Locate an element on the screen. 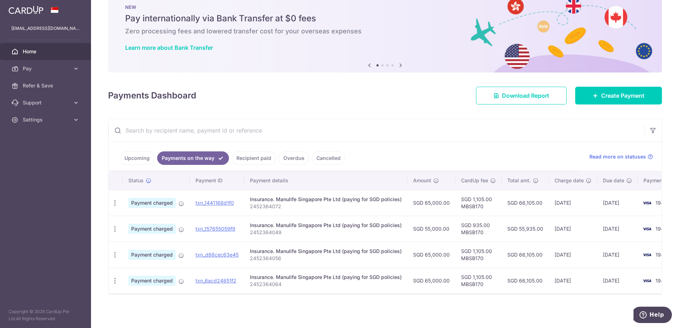 This screenshot has height=328, width=679. span: Home is located at coordinates (46, 52).